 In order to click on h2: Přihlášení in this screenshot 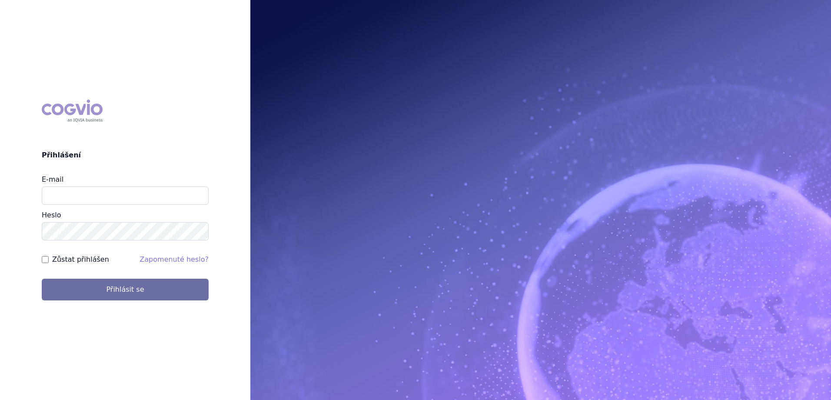, I will do `click(125, 155)`.